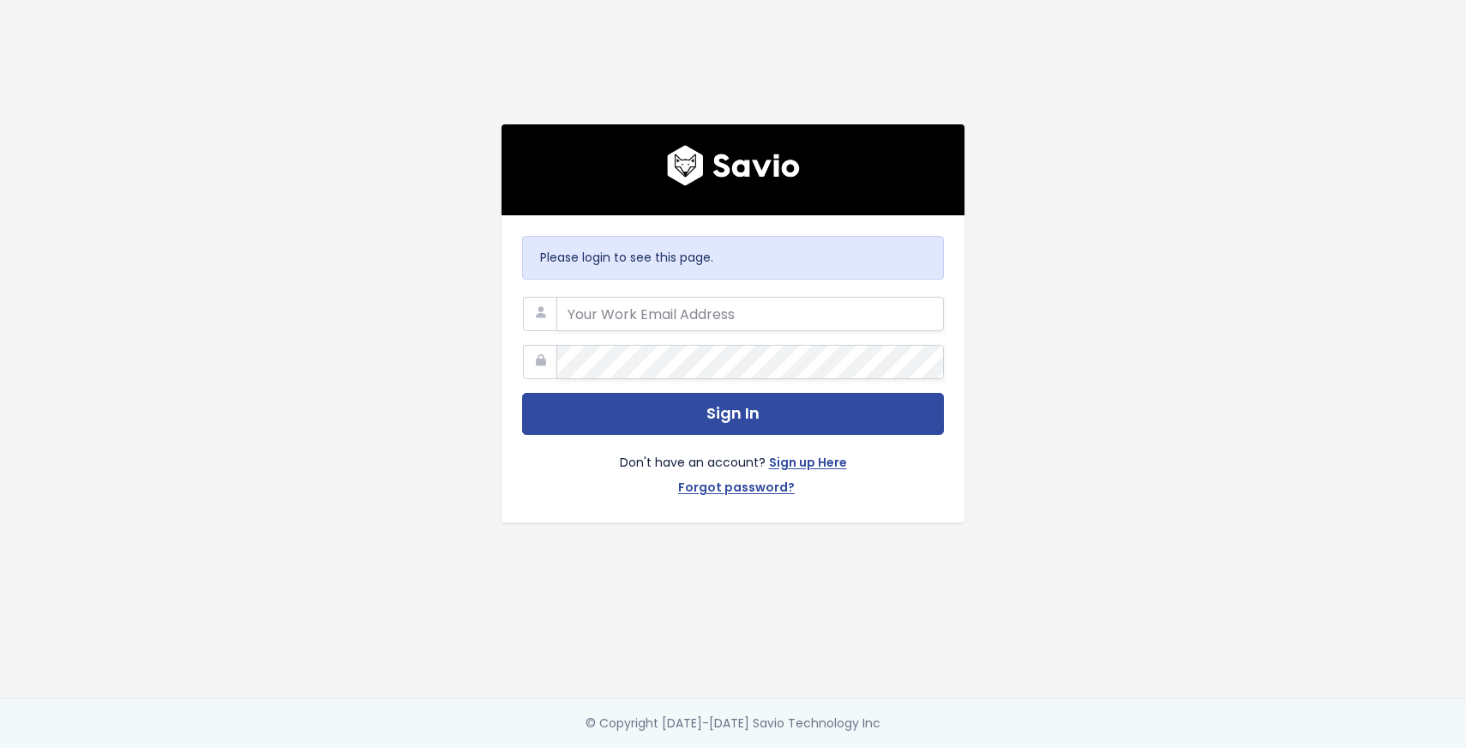 The image size is (1466, 748). What do you see at coordinates (733, 468) in the screenshot?
I see `div: Don't have an account?` at bounding box center [733, 468].